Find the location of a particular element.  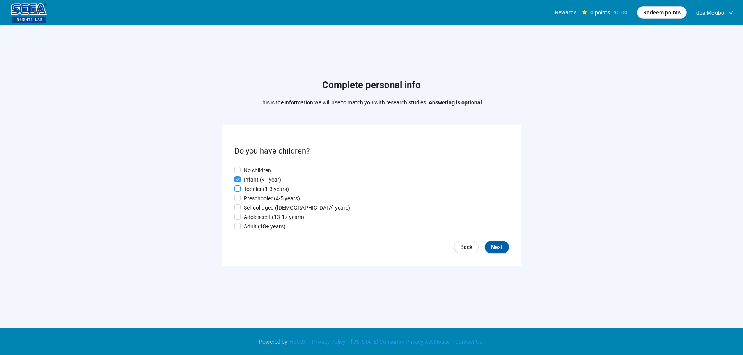

a: Privacy Policy is located at coordinates (329, 342).